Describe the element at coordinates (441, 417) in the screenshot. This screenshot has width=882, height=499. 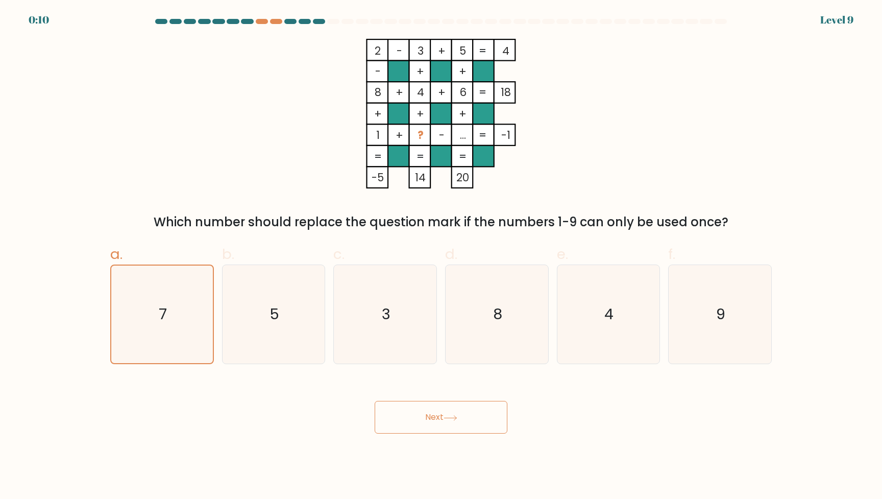
I see `button: Next` at that location.